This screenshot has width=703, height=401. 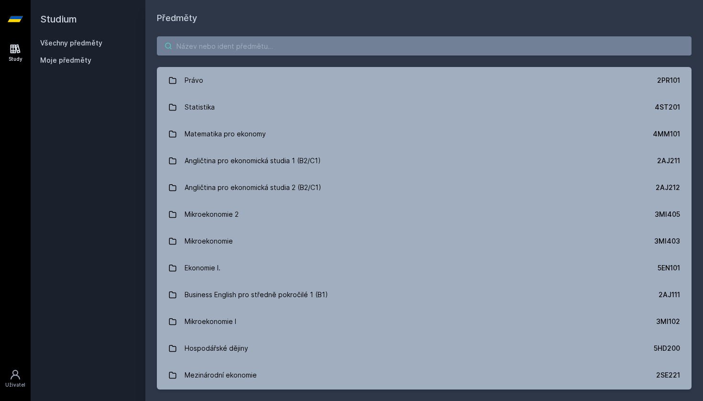 What do you see at coordinates (211, 214) in the screenshot?
I see `div: Mikroekonomie 2` at bounding box center [211, 214].